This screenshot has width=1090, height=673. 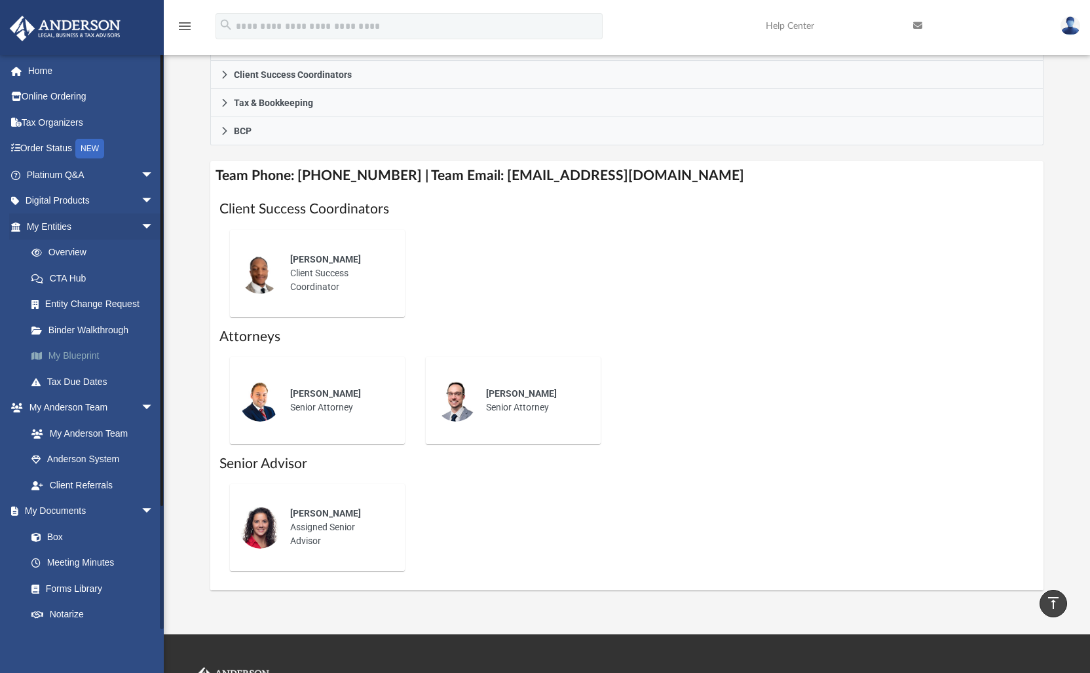 I want to click on h1: Client Success Coordinators, so click(x=627, y=209).